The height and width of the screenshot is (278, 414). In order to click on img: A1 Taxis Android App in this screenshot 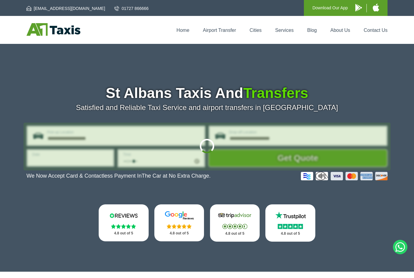, I will do `click(358, 8)`.